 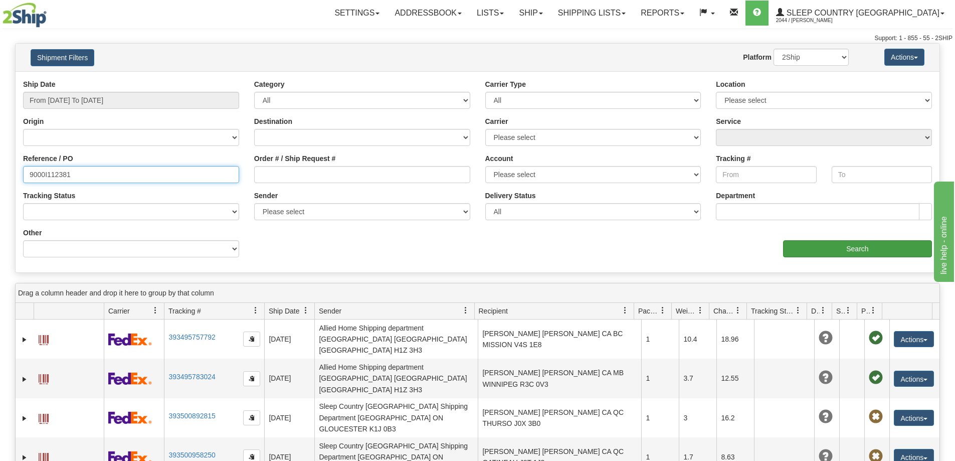 What do you see at coordinates (39, 84) in the screenshot?
I see `label: Ship Date` at bounding box center [39, 84].